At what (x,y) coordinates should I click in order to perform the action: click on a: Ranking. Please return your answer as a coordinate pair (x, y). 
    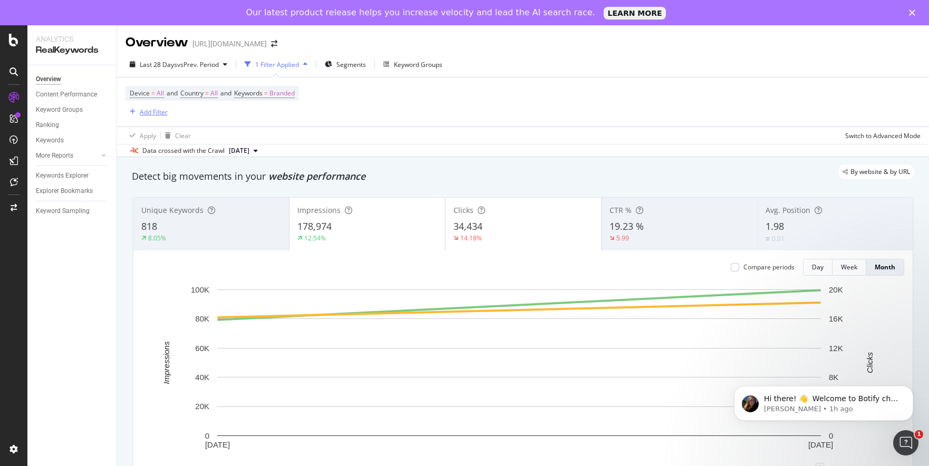
    Looking at the image, I should click on (72, 125).